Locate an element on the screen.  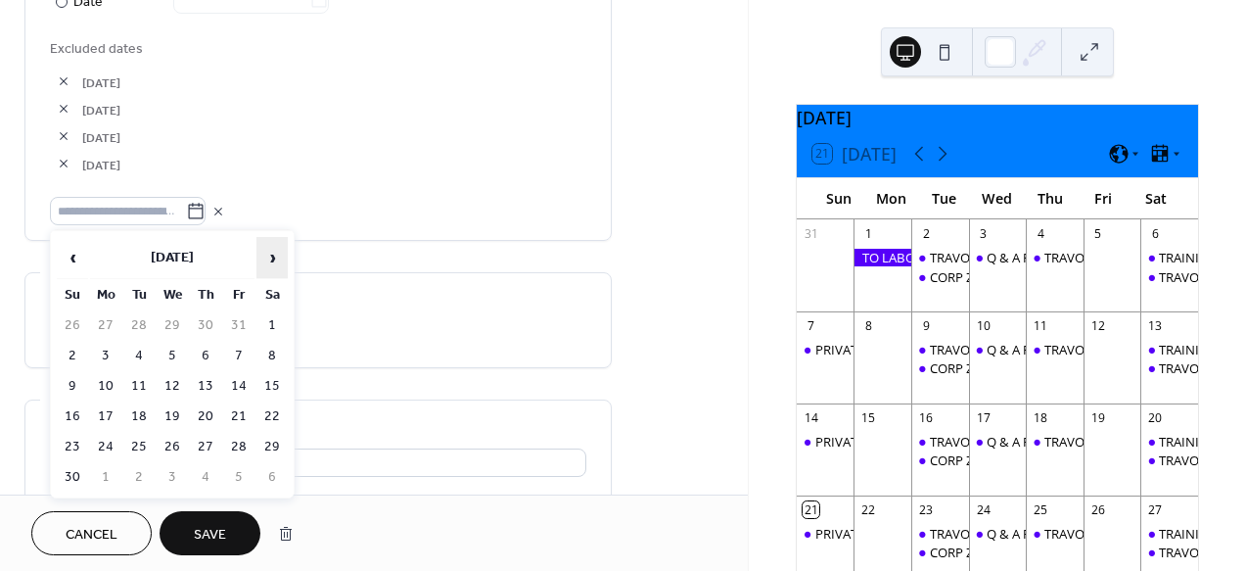
div: 16 is located at coordinates (926, 417).